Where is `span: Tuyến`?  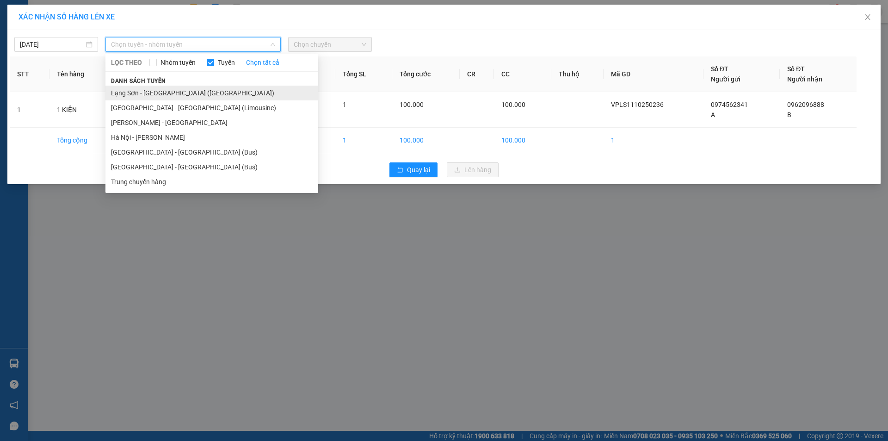 span: Tuyến is located at coordinates (226, 62).